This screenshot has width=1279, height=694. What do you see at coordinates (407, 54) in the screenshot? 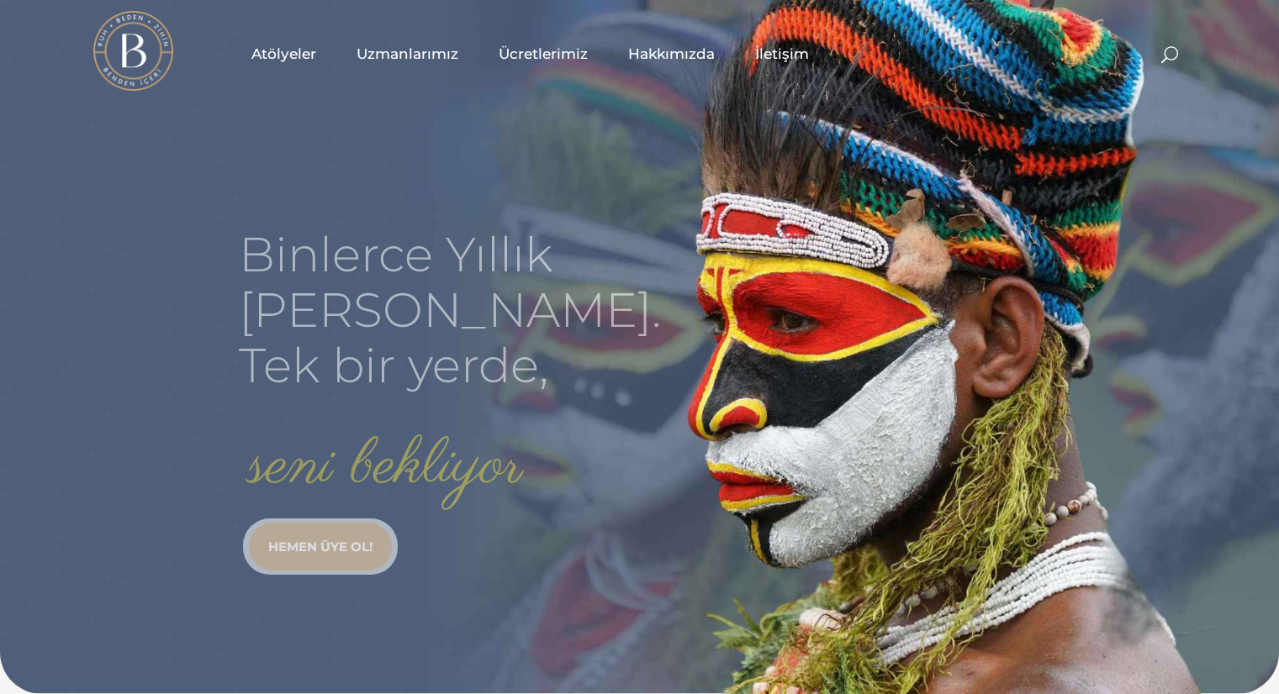
I see `a: Uzmanlarımız` at bounding box center [407, 54].